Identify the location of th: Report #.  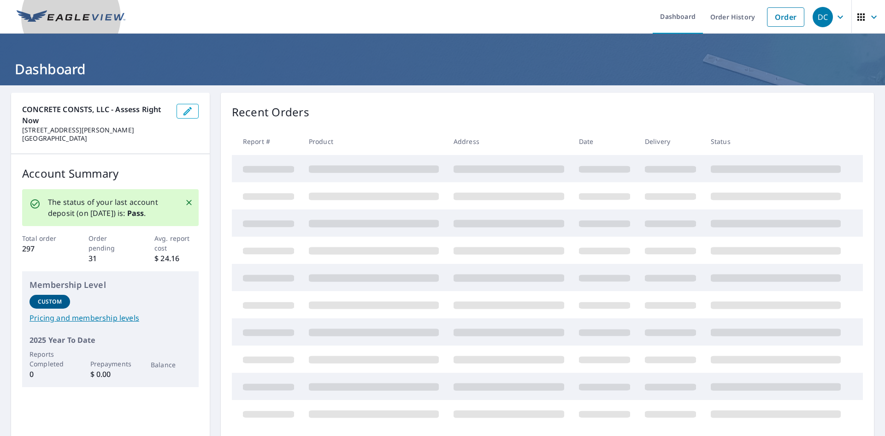
(267, 141).